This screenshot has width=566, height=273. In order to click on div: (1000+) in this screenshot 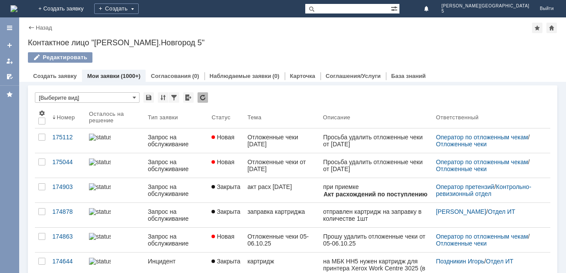, I will do `click(130, 76)`.